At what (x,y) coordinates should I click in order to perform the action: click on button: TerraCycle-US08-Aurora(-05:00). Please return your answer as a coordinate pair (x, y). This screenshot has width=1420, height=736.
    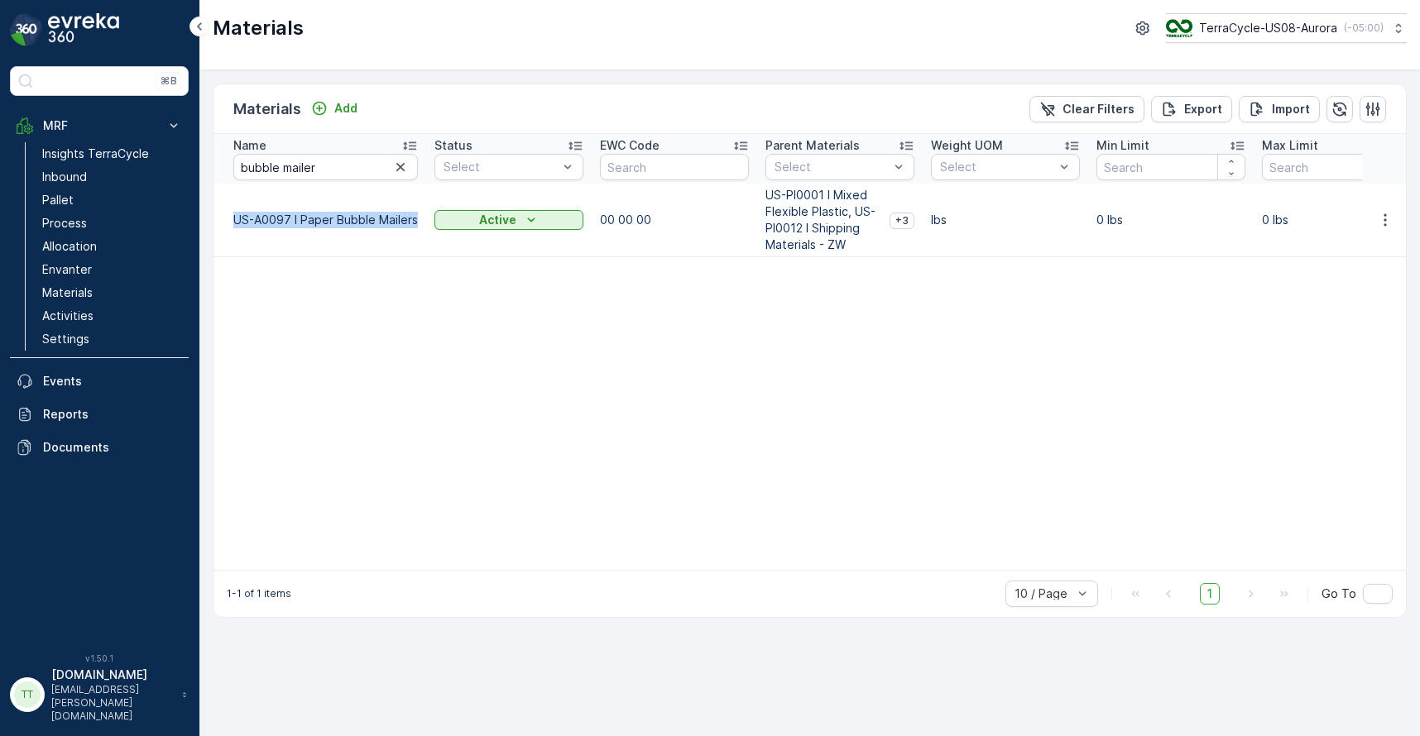
    Looking at the image, I should click on (1286, 28).